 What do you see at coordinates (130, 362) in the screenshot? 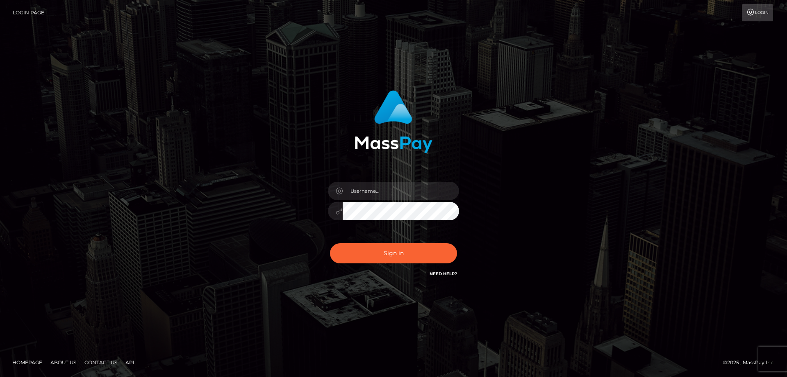
I see `a: API` at bounding box center [130, 362].